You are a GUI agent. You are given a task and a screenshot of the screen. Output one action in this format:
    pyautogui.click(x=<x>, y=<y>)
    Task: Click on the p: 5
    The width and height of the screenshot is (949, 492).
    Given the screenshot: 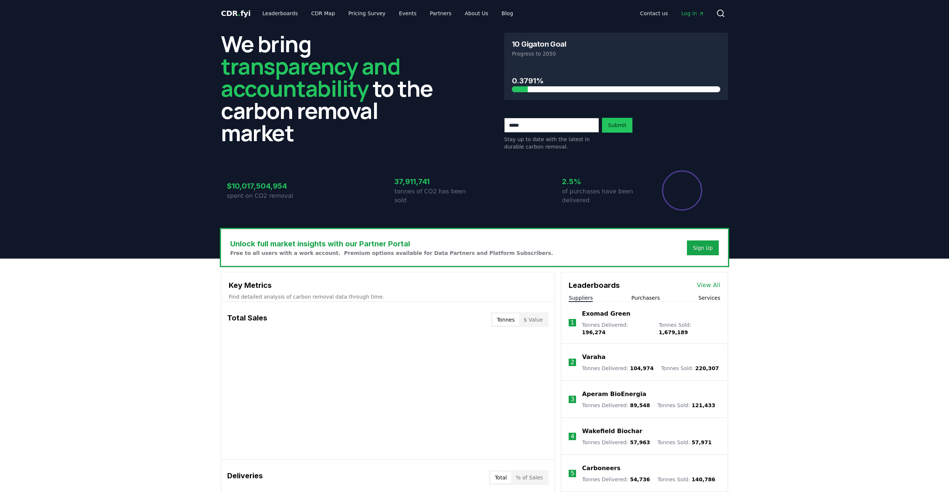 What is the action you would take?
    pyautogui.click(x=572, y=474)
    